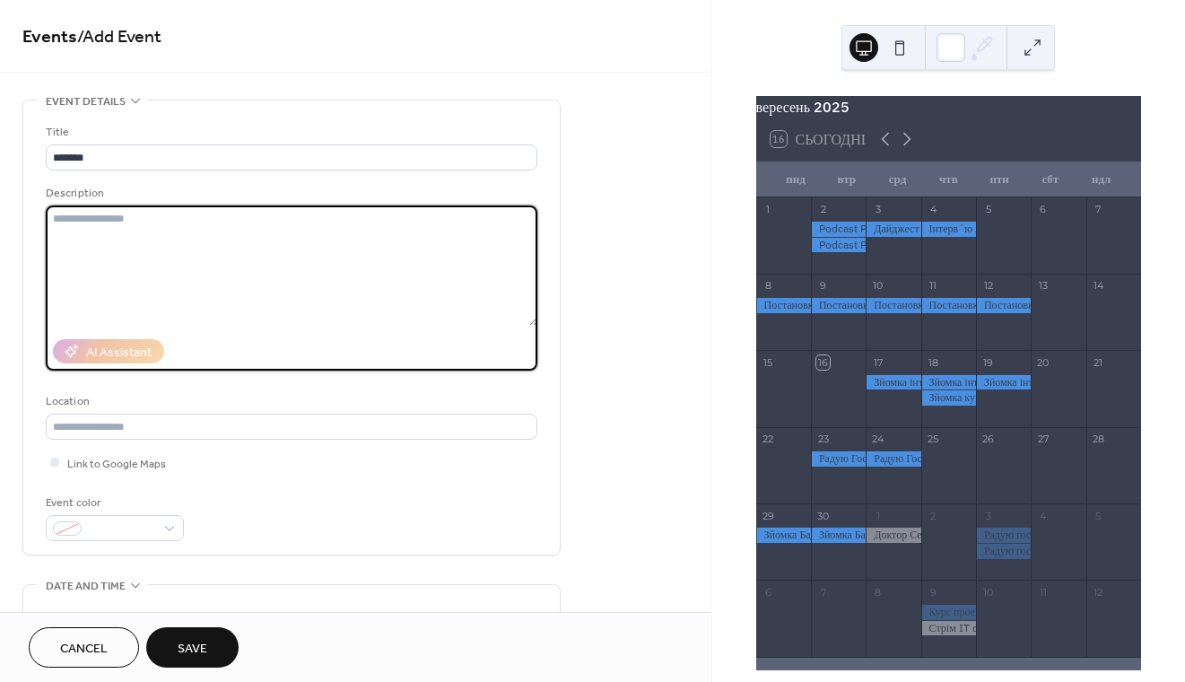 This screenshot has width=1185, height=682. What do you see at coordinates (933, 361) in the screenshot?
I see `div: 18` at bounding box center [933, 361].